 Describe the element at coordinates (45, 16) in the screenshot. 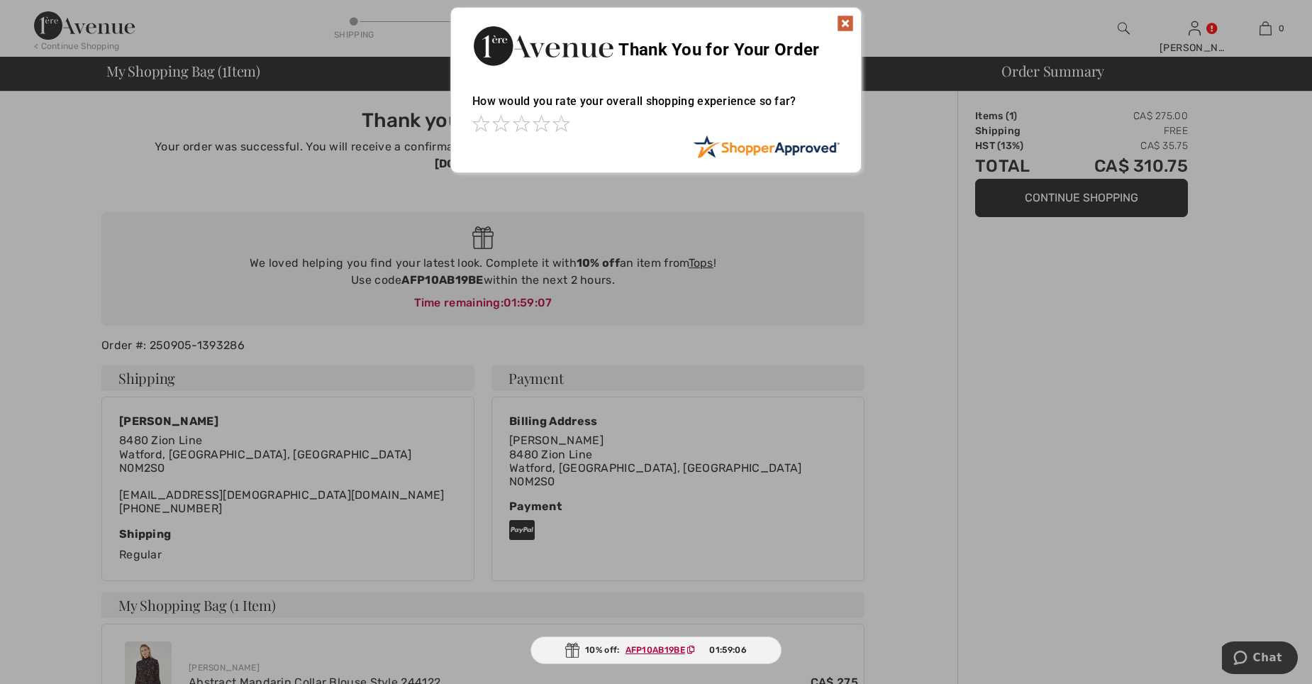

I see `span: Chat` at that location.